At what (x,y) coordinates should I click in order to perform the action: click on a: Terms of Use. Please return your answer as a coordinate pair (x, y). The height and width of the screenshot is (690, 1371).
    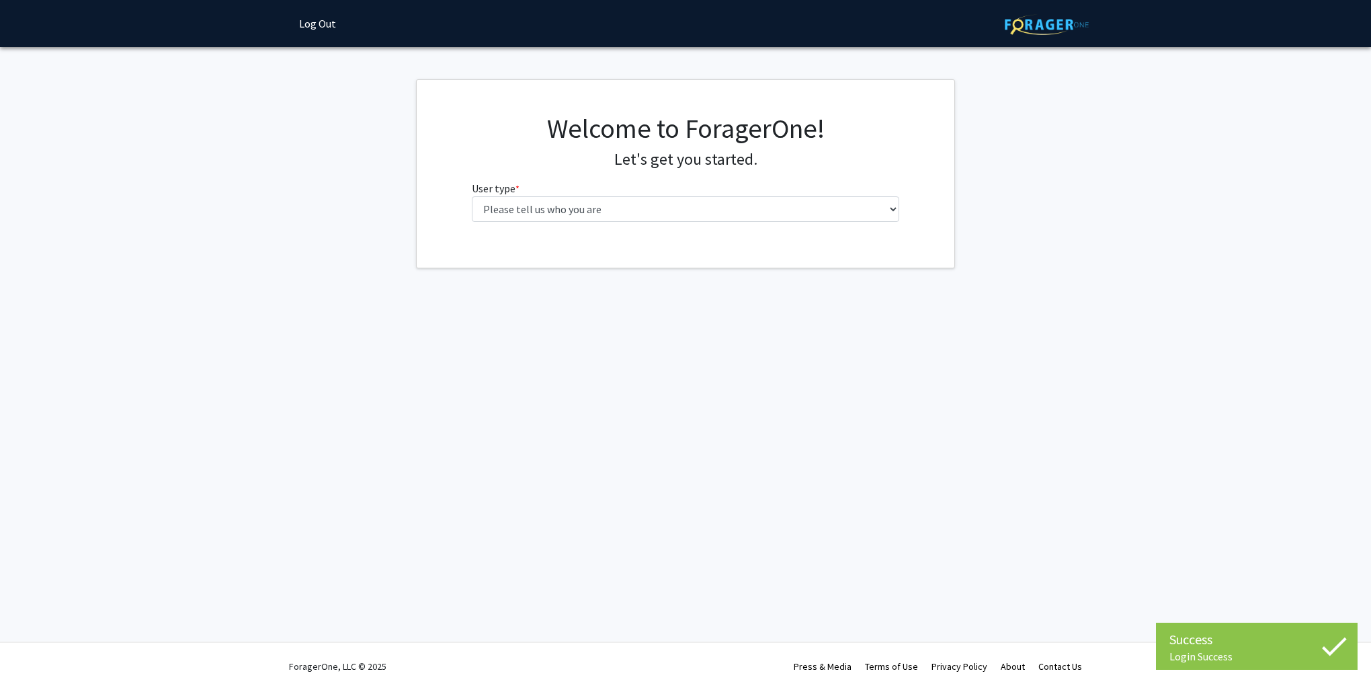
    Looking at the image, I should click on (891, 666).